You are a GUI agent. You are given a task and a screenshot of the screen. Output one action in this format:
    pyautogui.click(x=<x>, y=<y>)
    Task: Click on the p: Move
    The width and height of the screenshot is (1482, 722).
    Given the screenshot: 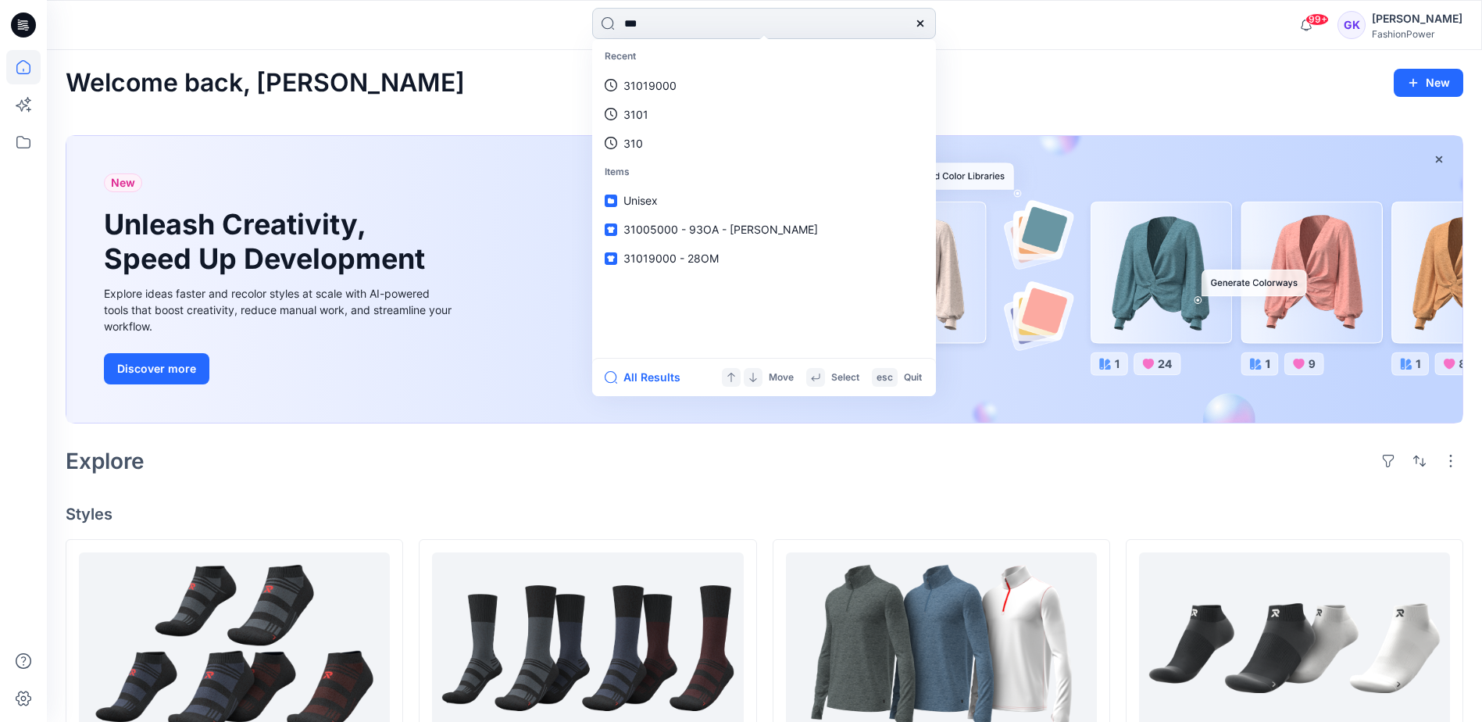 What is the action you would take?
    pyautogui.click(x=781, y=377)
    